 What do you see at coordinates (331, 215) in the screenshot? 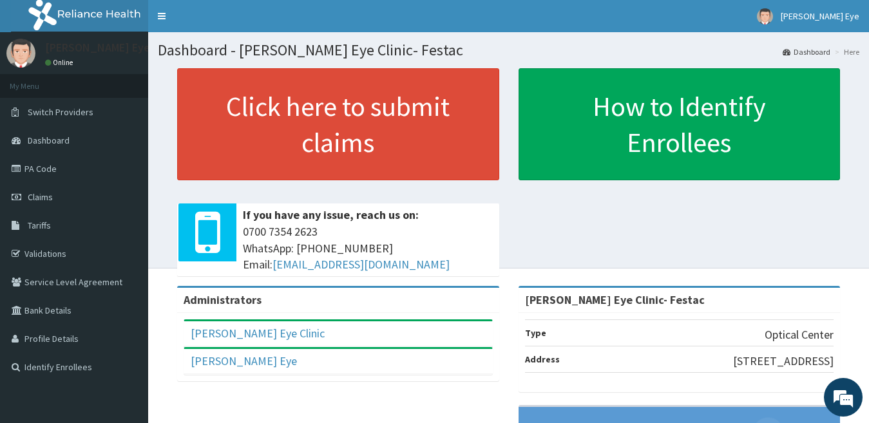
I see `b: If you have any issue, reach us on:` at bounding box center [331, 215].